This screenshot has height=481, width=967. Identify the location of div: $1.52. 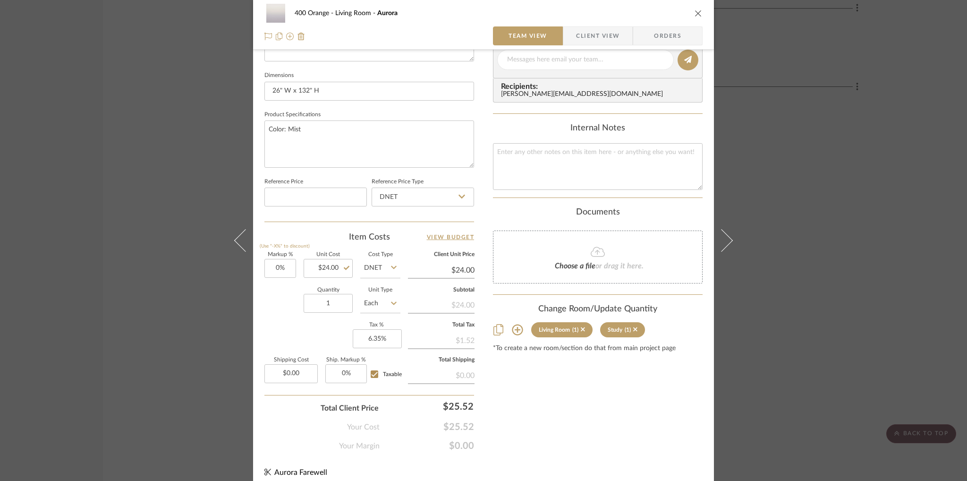
(441, 340).